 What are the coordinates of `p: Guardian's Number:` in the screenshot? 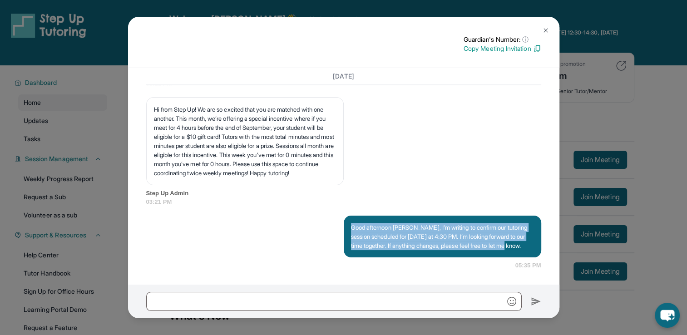 It's located at (502, 40).